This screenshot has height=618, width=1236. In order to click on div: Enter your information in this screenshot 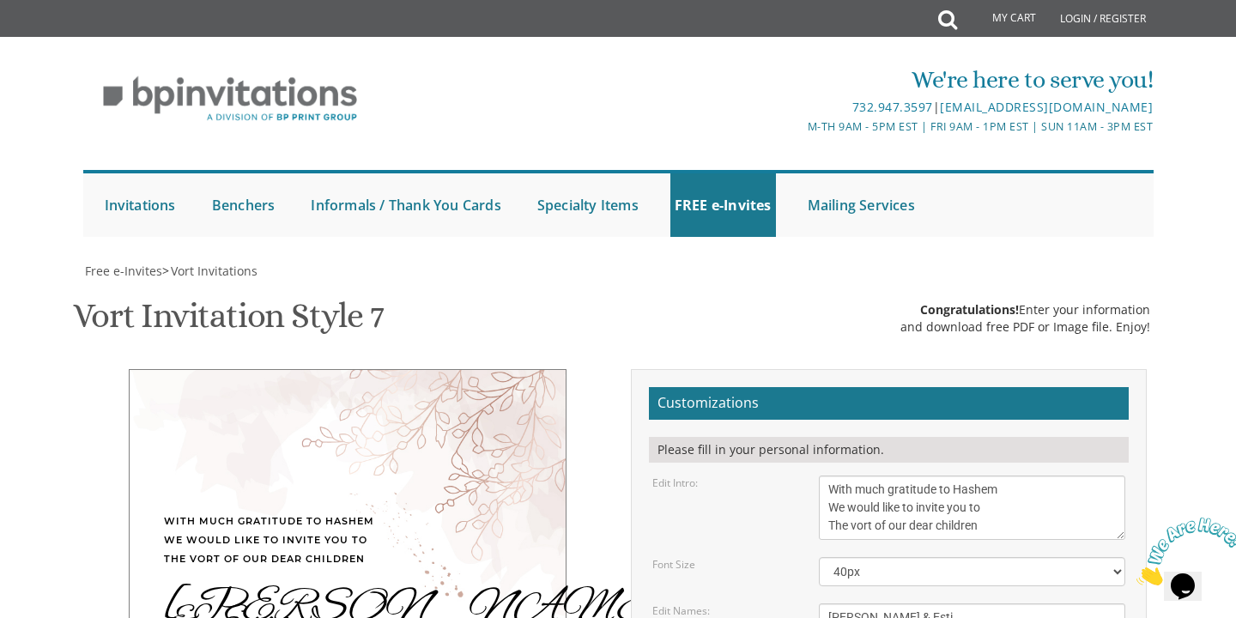, I will do `click(1025, 310)`.